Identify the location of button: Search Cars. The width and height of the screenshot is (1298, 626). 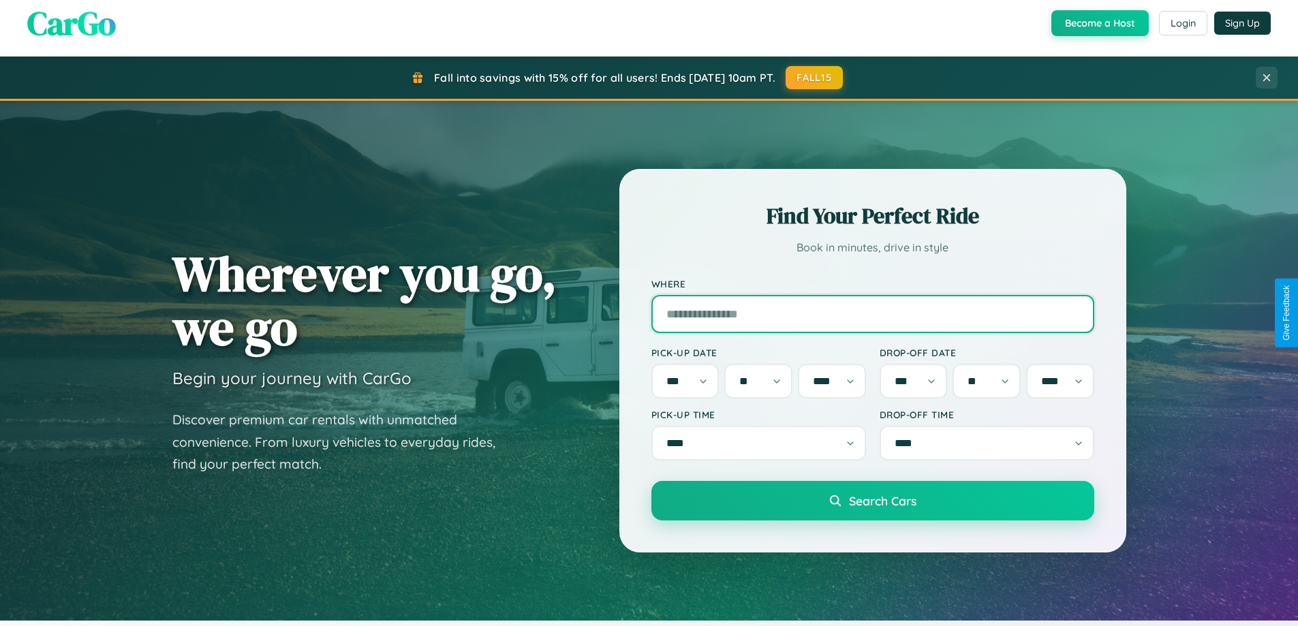
(873, 501).